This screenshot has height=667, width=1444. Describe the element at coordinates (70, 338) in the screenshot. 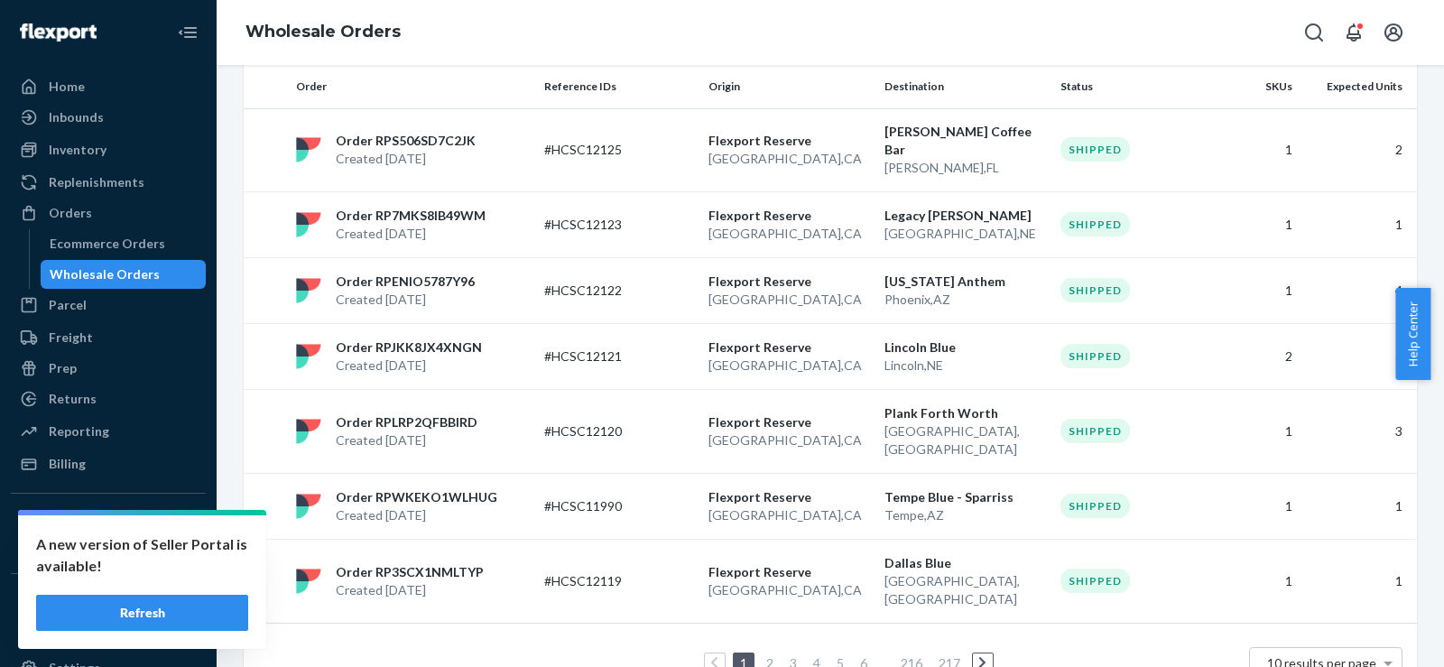

I see `div: Freight` at that location.